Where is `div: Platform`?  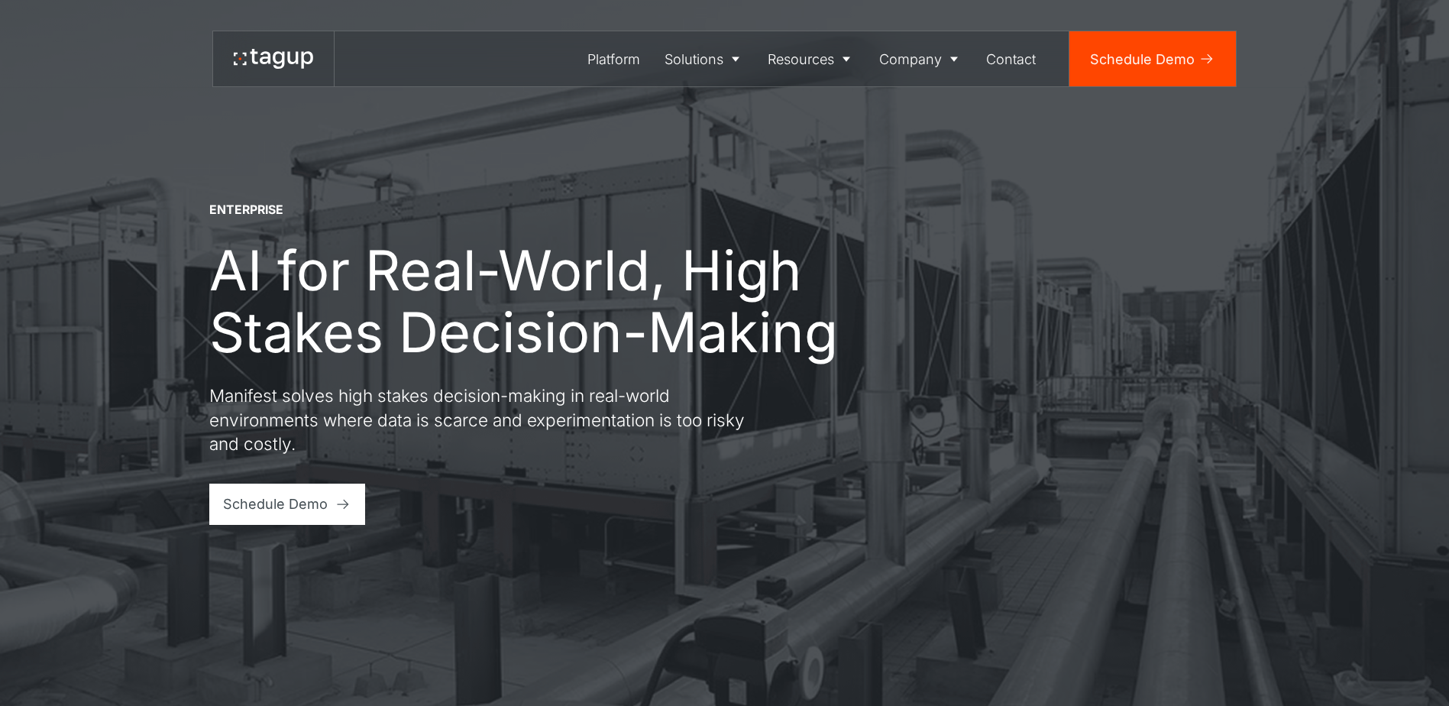 div: Platform is located at coordinates (613, 59).